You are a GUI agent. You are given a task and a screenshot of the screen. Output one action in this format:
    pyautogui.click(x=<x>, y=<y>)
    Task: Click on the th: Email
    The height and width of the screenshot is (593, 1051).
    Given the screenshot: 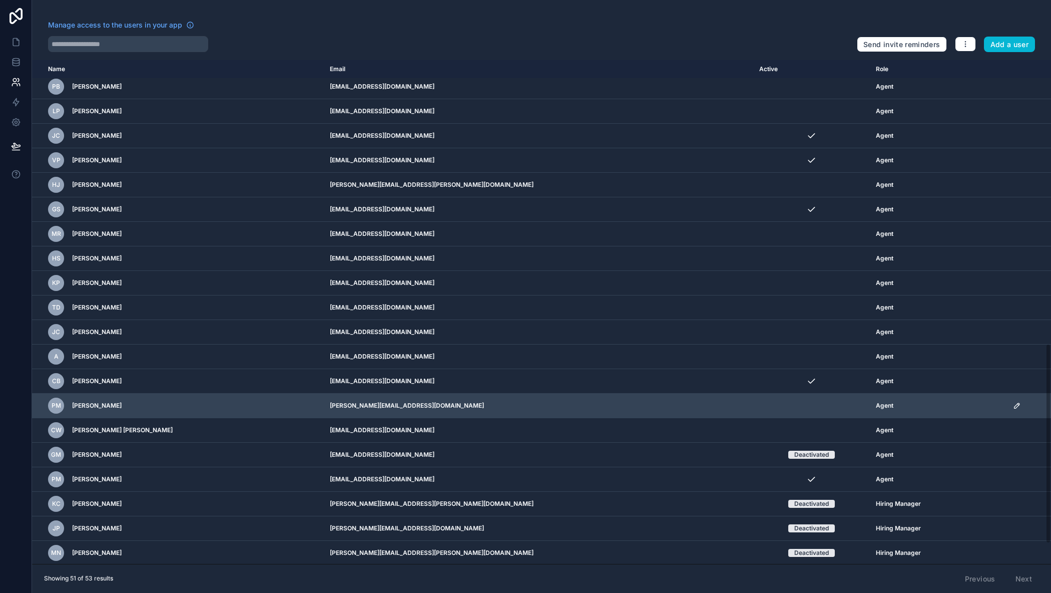 What is the action you would take?
    pyautogui.click(x=539, y=69)
    